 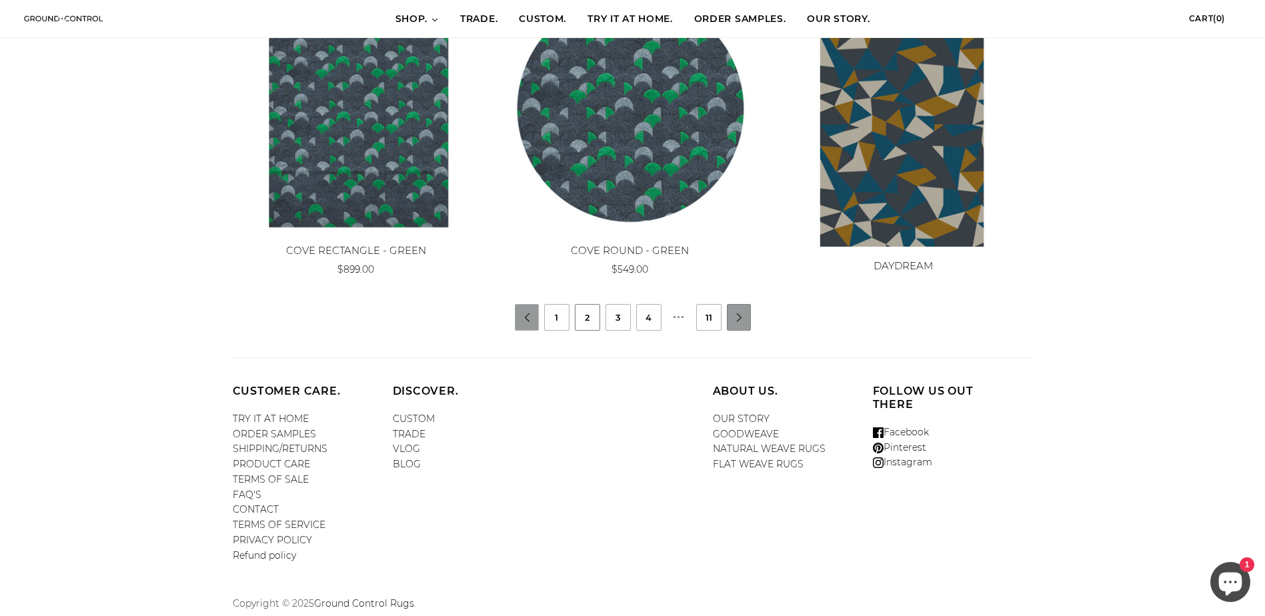 I want to click on a: NATURAL WEAVE RUGS, so click(x=769, y=449).